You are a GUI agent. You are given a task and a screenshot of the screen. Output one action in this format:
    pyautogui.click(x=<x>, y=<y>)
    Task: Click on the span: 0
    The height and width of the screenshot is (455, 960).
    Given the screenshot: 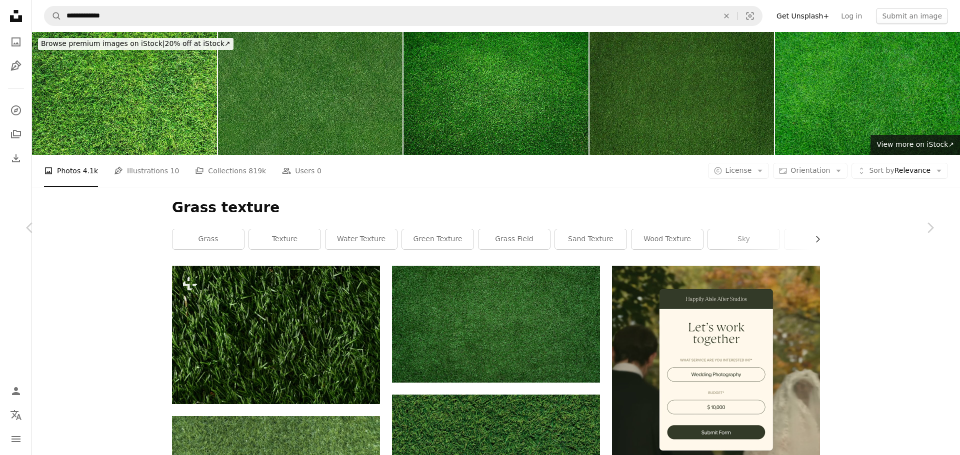 What is the action you would take?
    pyautogui.click(x=319, y=171)
    